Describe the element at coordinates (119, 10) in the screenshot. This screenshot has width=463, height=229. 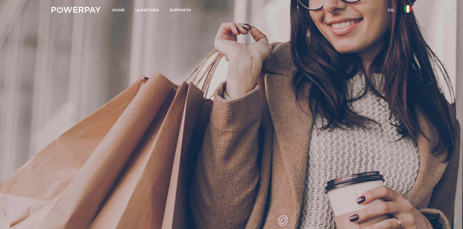
I see `a: Home` at that location.